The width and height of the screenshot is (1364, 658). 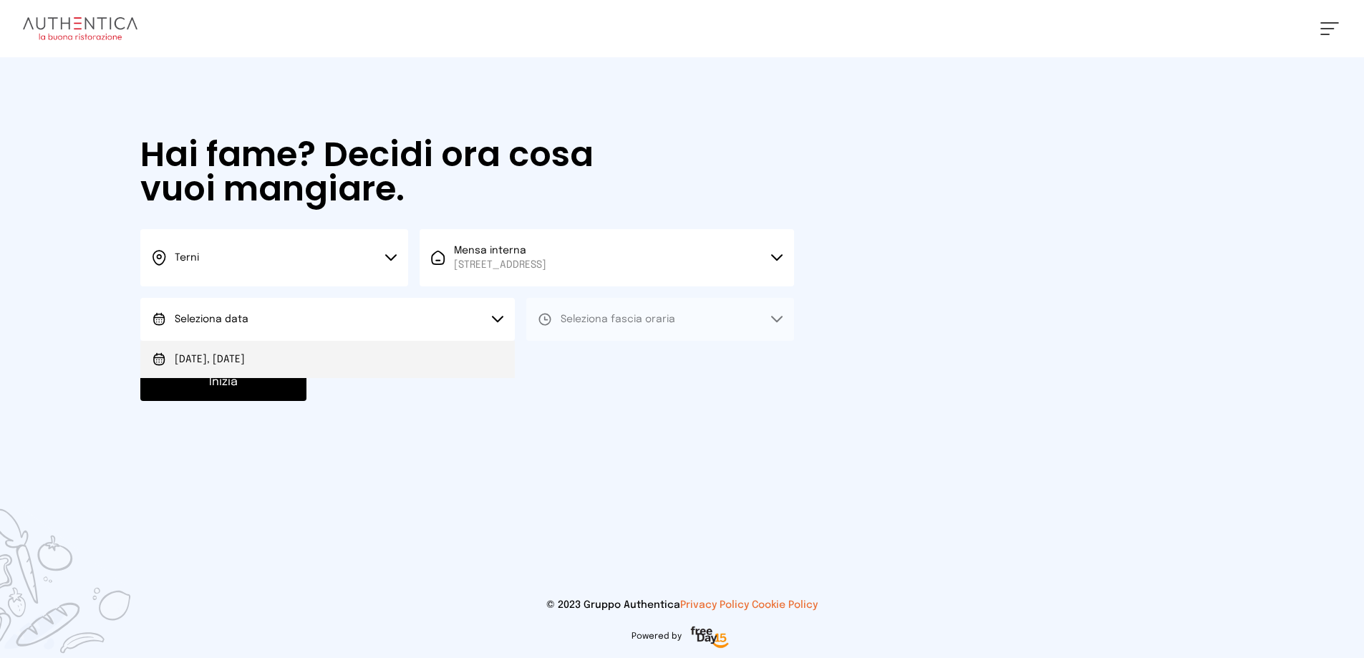 I want to click on button: Seleziona fascia oraria, so click(x=660, y=319).